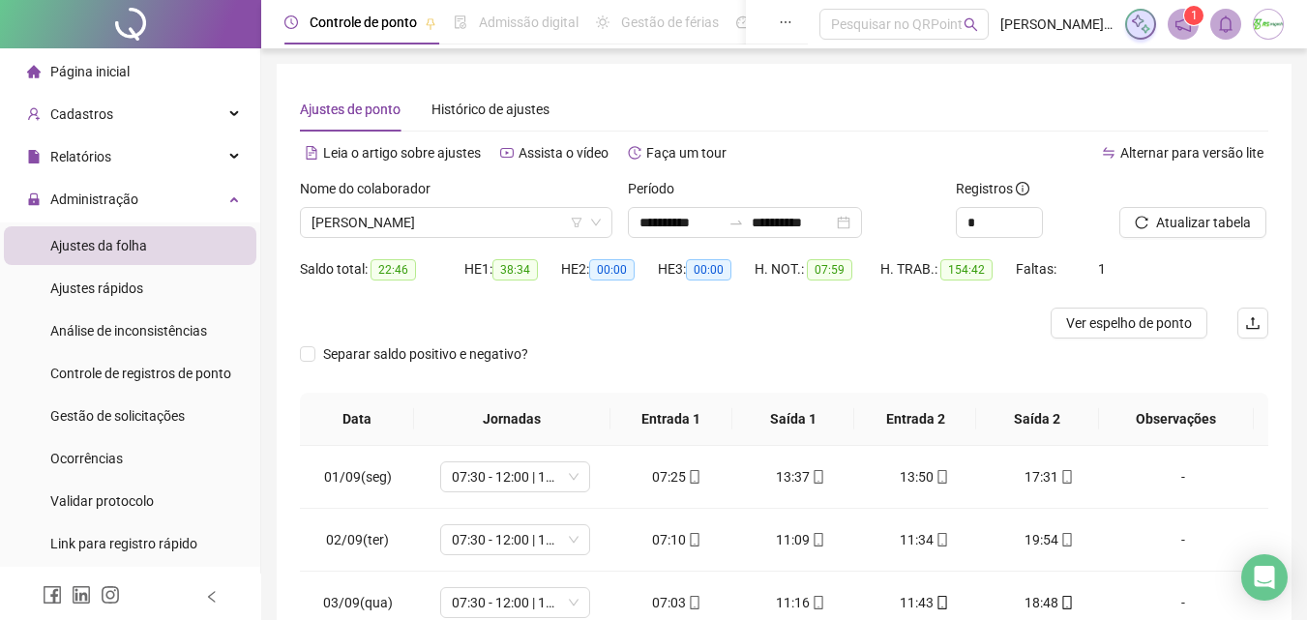  What do you see at coordinates (743, 22) in the screenshot?
I see `span: dashboard` at bounding box center [743, 22].